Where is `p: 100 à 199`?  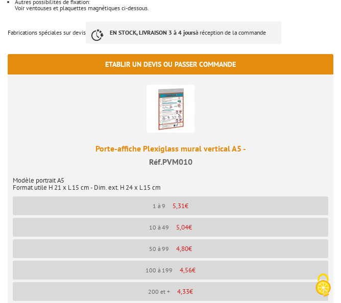
p: 100 à 199 is located at coordinates (159, 270).